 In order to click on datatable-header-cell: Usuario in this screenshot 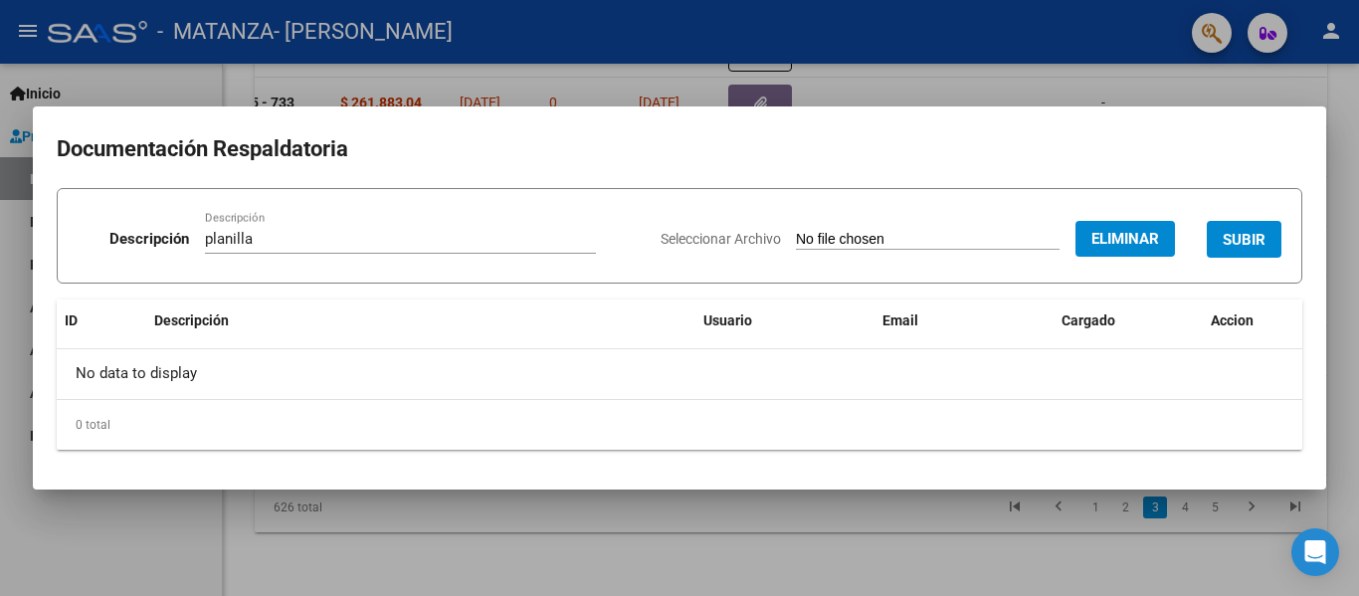, I will do `click(785, 320)`.